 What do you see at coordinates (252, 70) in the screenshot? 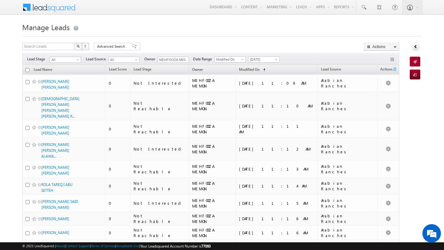
I see `a: Modified On (sorted ascending)` at bounding box center [252, 70].